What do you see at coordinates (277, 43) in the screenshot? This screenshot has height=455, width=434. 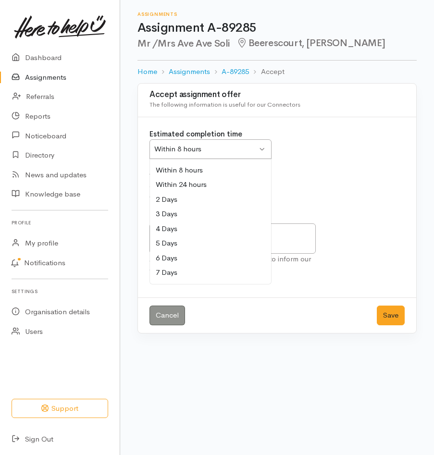 I see `h2: Mr /Mrs Ave Ave Soli` at bounding box center [277, 43].